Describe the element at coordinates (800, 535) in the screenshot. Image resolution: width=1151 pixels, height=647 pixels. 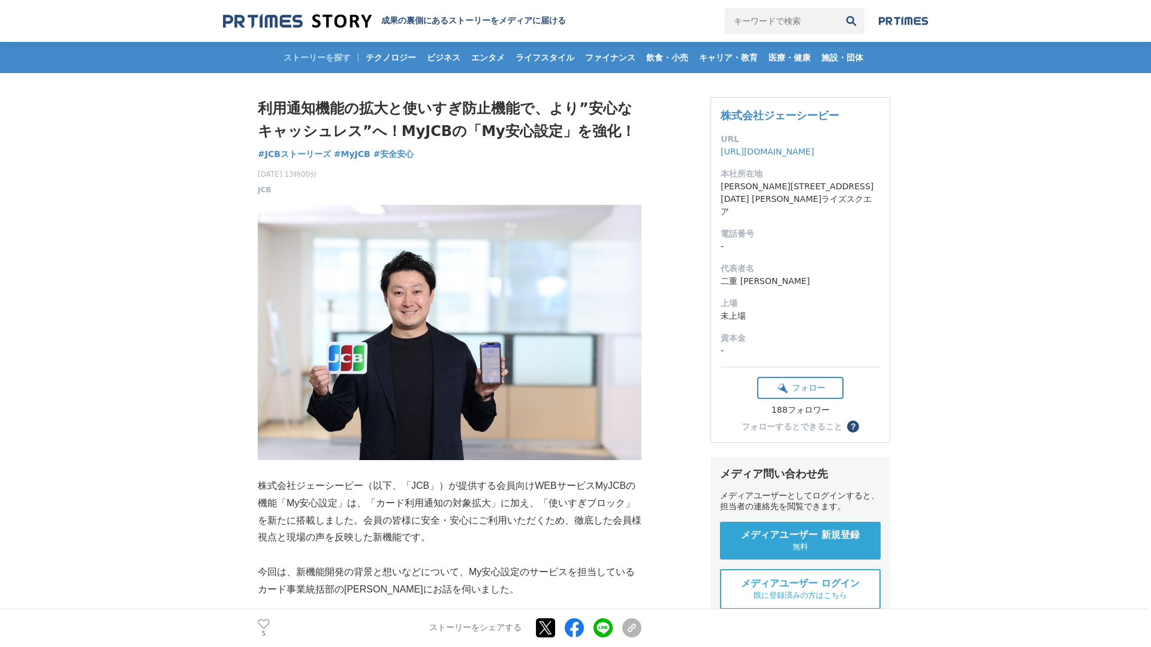
I see `span: メディアユーザー 新規登録` at that location.